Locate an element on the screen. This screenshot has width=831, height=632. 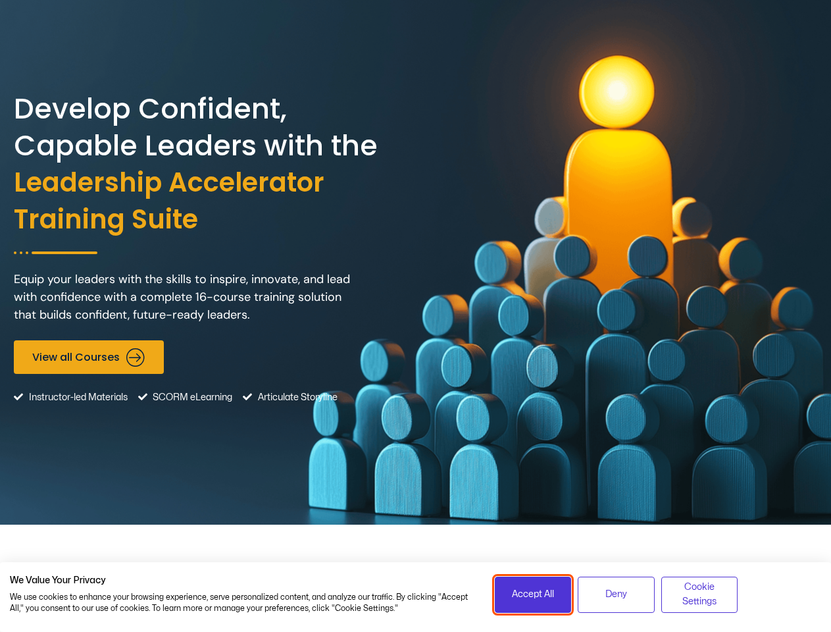
span: Deny is located at coordinates (616, 594).